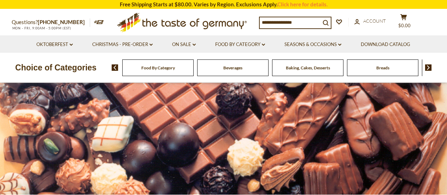  Describe the element at coordinates (115, 67) in the screenshot. I see `img: previous arrow` at that location.